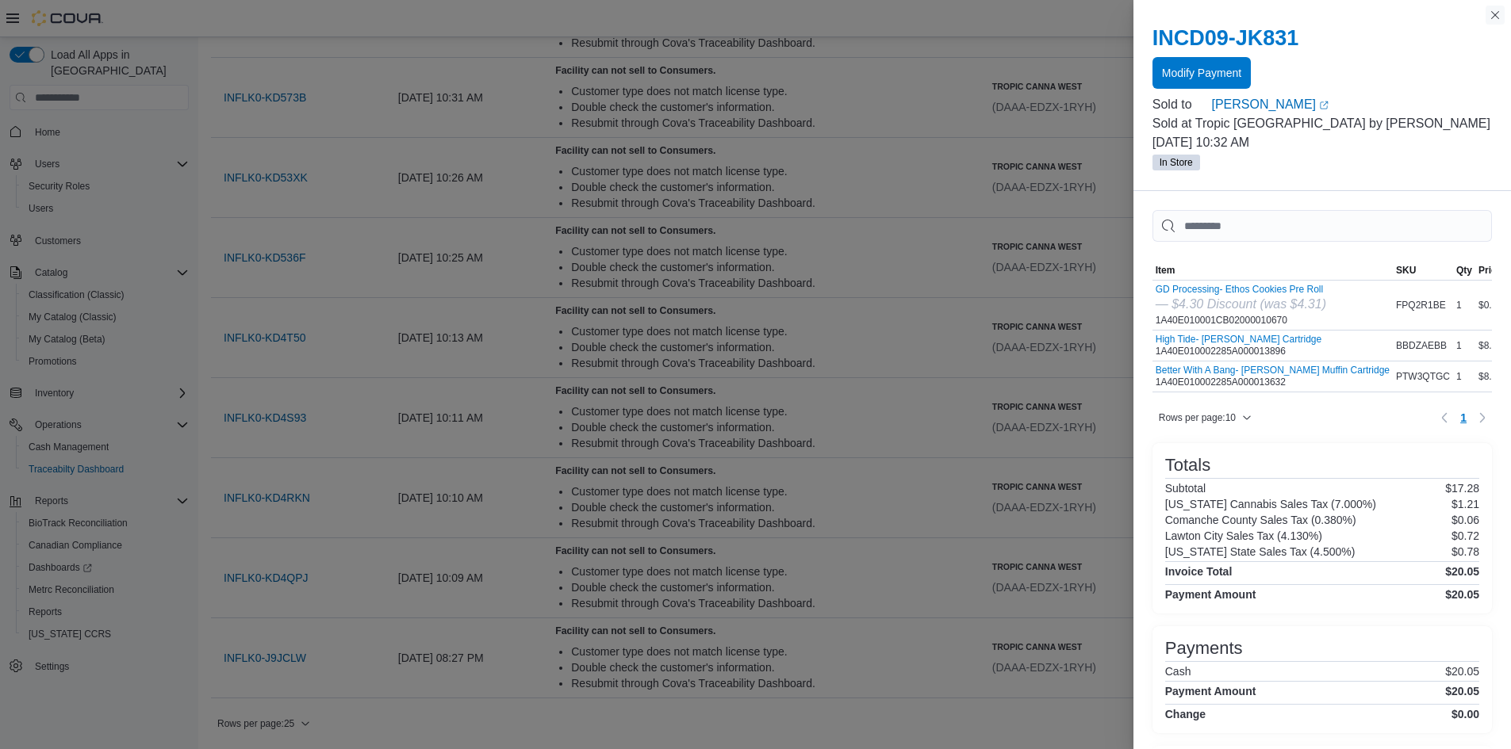 This screenshot has width=1511, height=749. Describe the element at coordinates (1490, 377) in the screenshot. I see `div: $8.65` at that location.